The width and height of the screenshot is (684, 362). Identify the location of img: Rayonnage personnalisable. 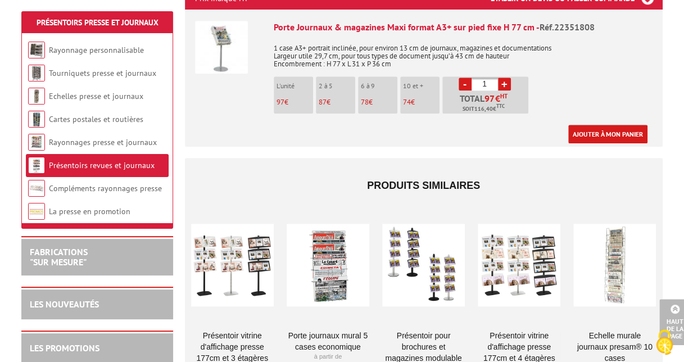
(37, 50).